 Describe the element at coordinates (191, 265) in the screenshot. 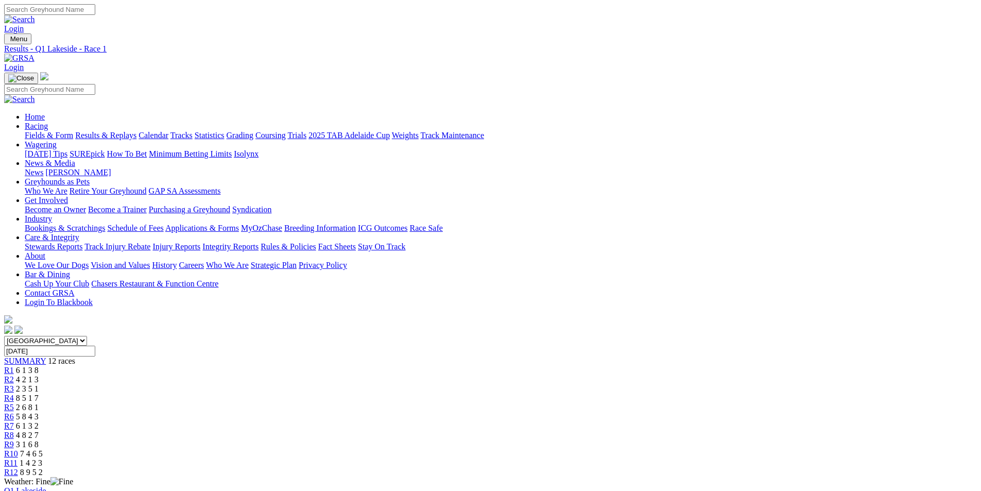

I see `a: Careers` at that location.